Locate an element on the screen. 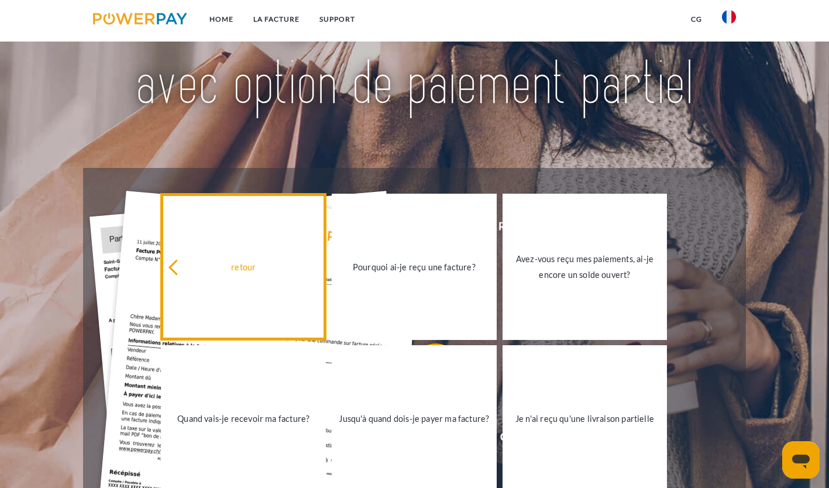 The image size is (829, 488). img: fr is located at coordinates (729, 17).